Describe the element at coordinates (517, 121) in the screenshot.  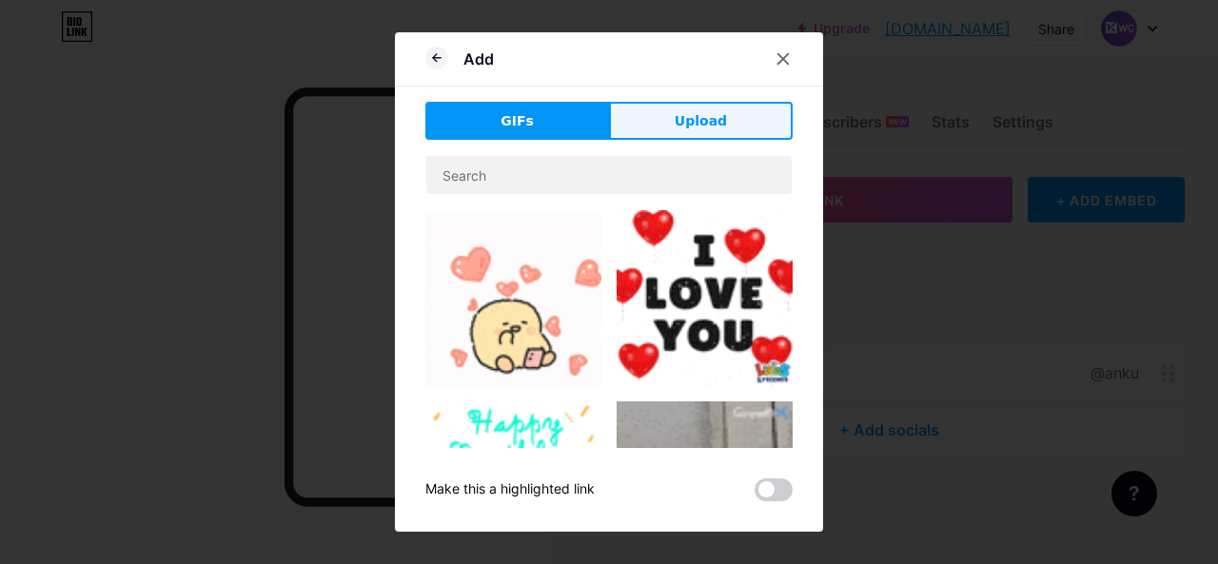
I see `span: GIFs` at that location.